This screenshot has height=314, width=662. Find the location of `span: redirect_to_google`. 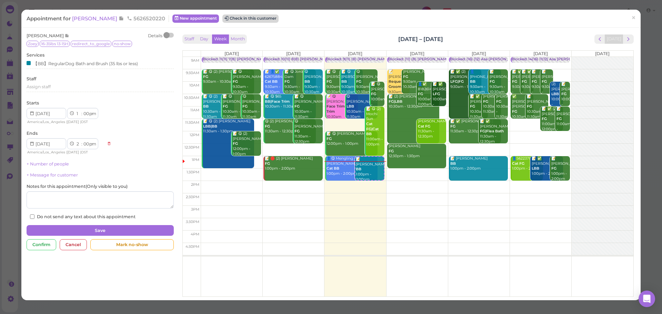

span: redirect_to_google is located at coordinates (91, 44).